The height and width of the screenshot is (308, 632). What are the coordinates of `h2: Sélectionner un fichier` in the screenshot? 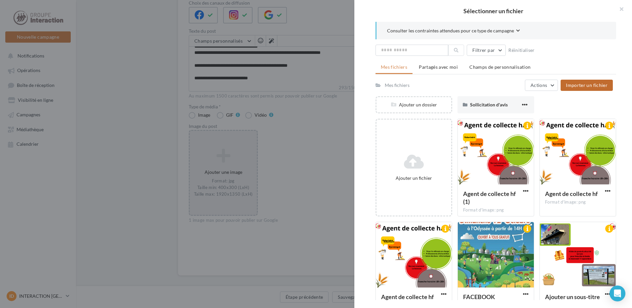 It's located at (493, 11).